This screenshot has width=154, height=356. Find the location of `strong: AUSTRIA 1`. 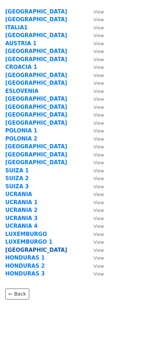

strong: AUSTRIA 1 is located at coordinates (21, 43).